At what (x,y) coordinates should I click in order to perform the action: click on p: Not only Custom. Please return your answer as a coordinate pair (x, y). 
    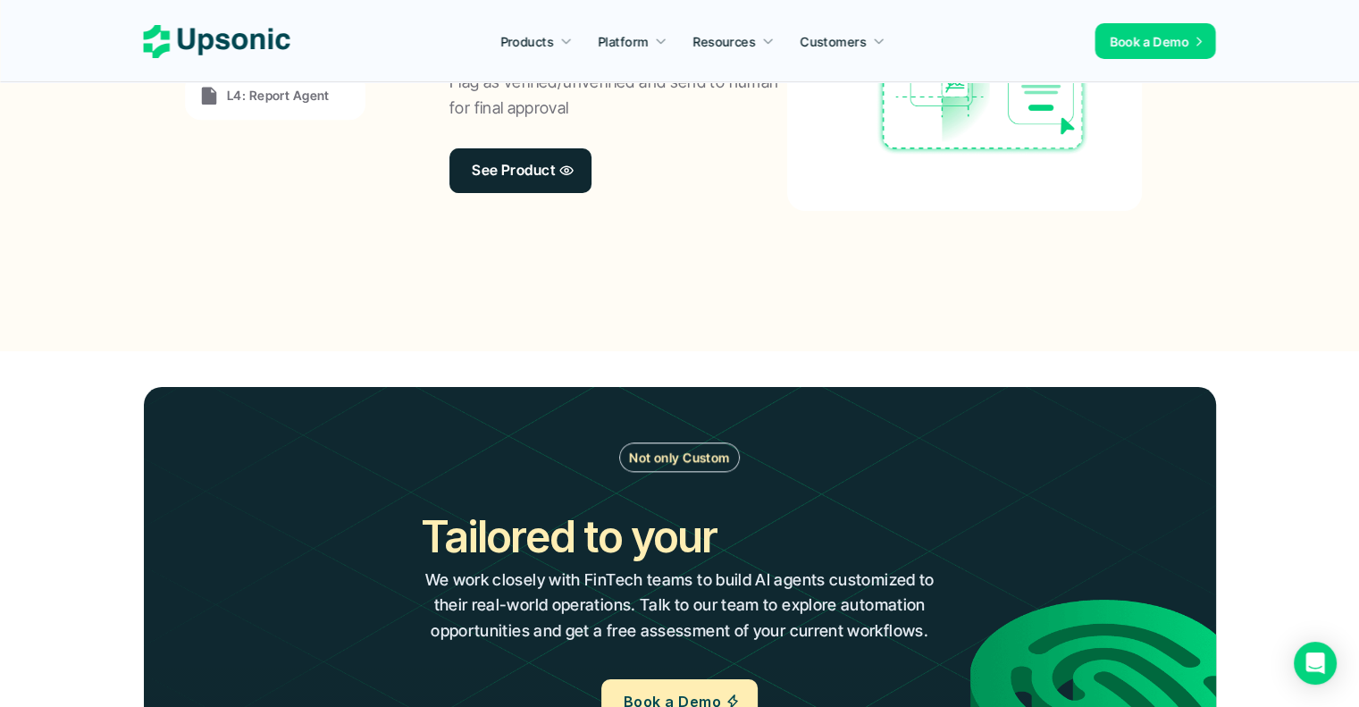
    Looking at the image, I should click on (679, 457).